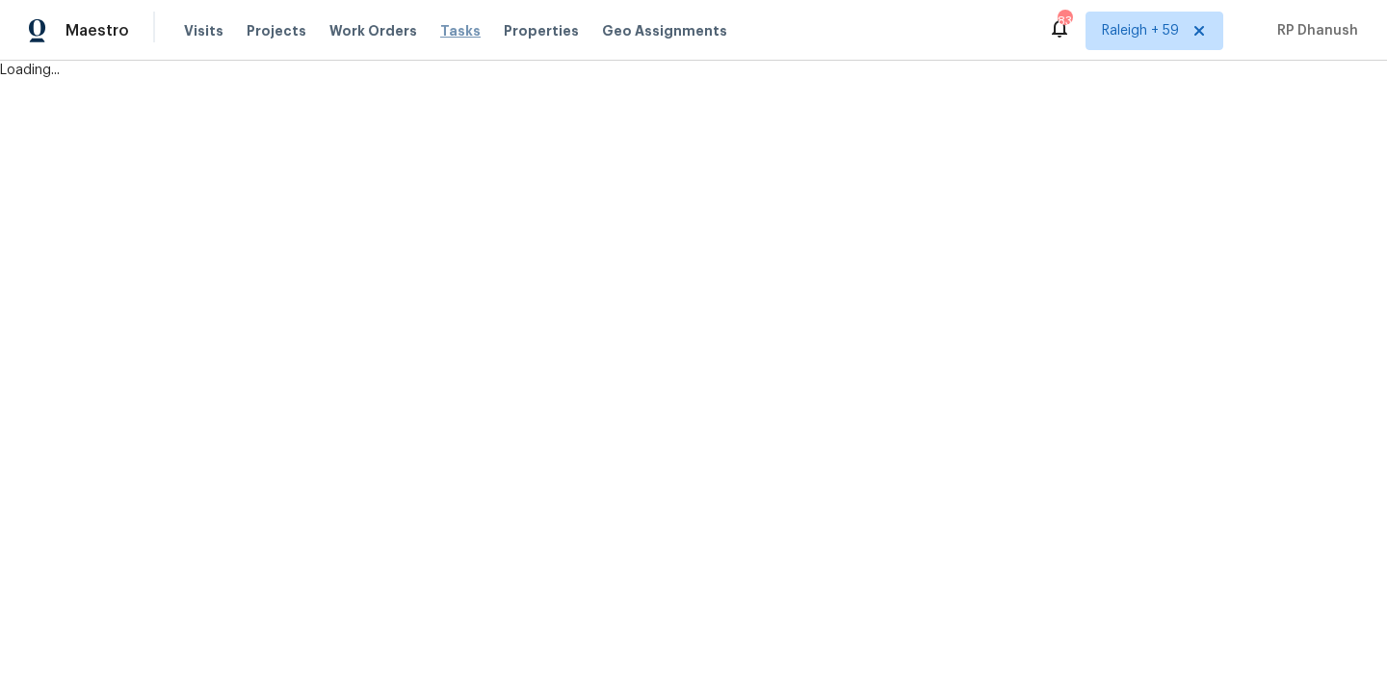 The height and width of the screenshot is (684, 1387). Describe the element at coordinates (203, 31) in the screenshot. I see `span: Visits` at that location.